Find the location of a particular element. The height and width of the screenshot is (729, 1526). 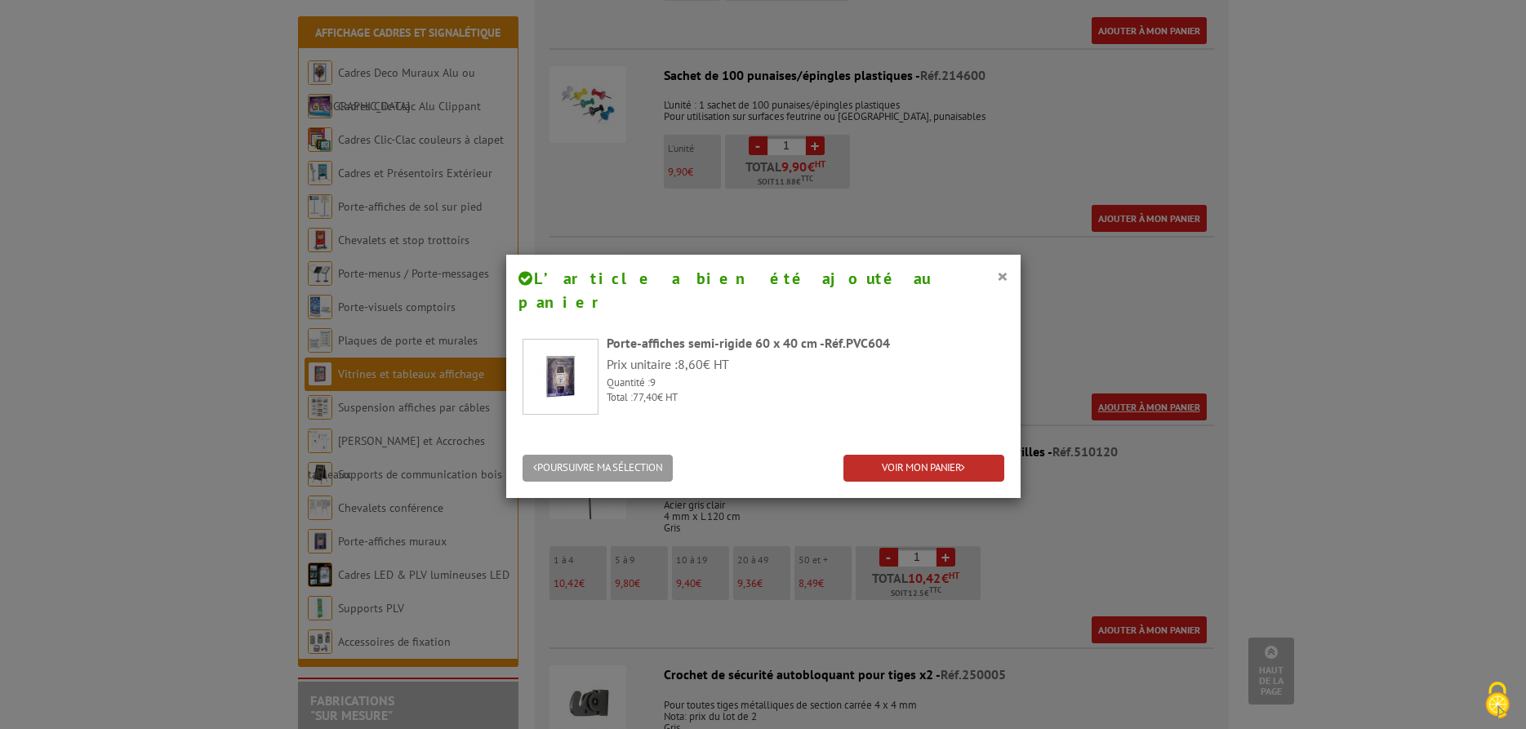

p: Quantité : is located at coordinates (805, 383).